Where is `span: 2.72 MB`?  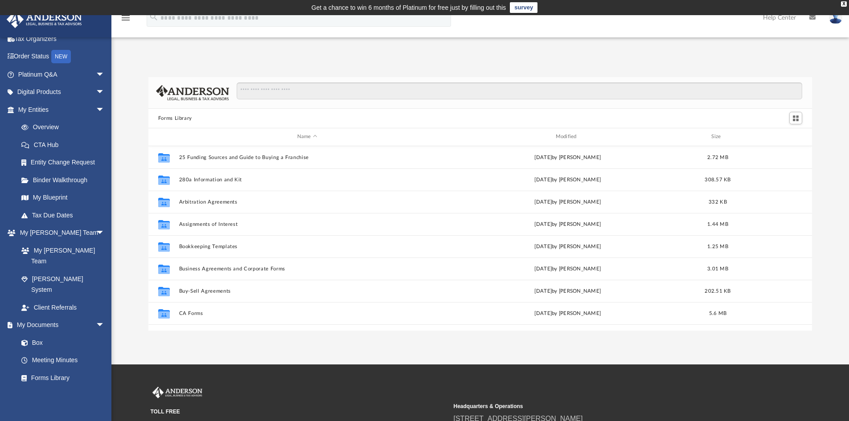 span: 2.72 MB is located at coordinates (718, 157).